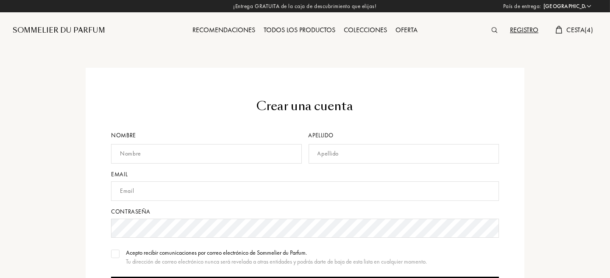 The image size is (610, 278). What do you see at coordinates (208, 135) in the screenshot?
I see `div: Nombre` at bounding box center [208, 135].